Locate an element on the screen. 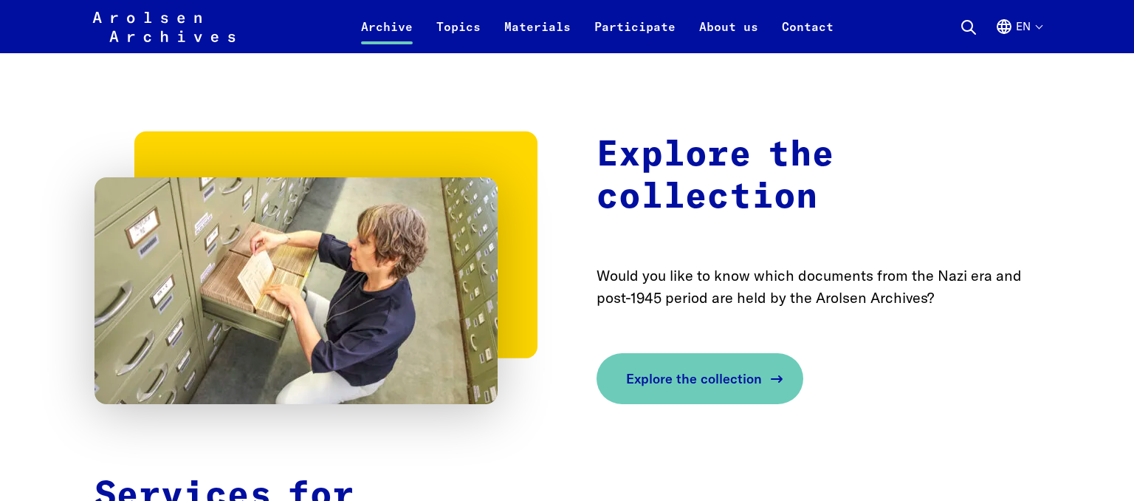  a: Contact is located at coordinates (808, 35).